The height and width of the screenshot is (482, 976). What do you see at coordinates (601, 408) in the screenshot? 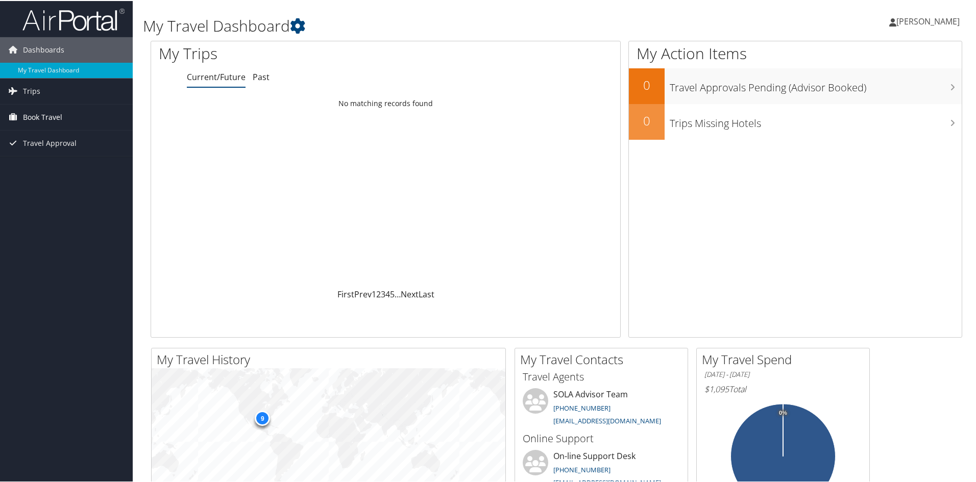
I see `li: SOLA Advisor Team` at bounding box center [601, 408].